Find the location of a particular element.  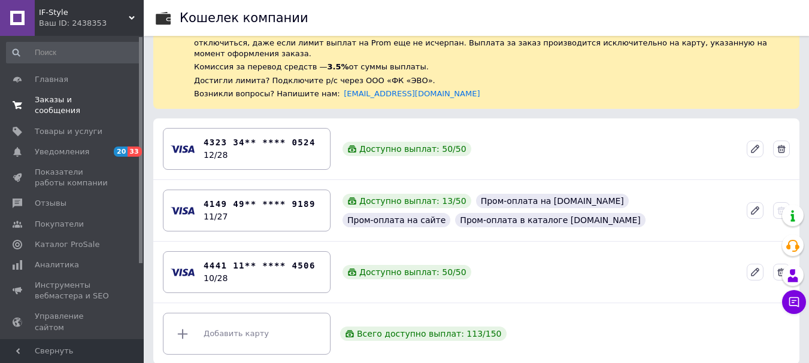

span: Показатели работы компании is located at coordinates (72, 178).